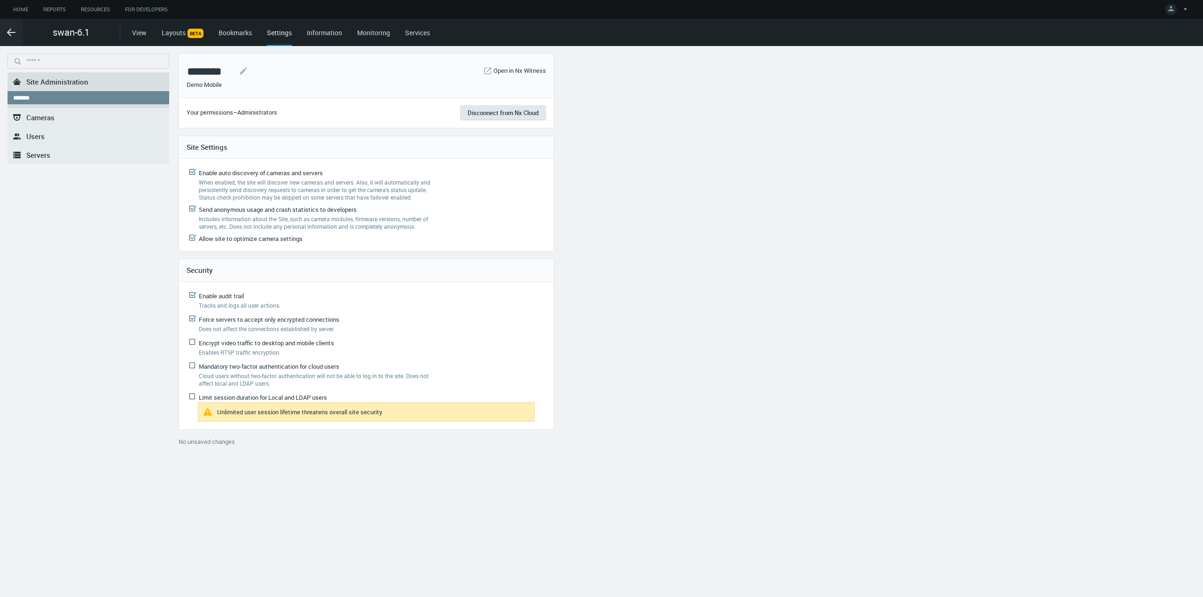  I want to click on span: Site Administration, so click(57, 82).